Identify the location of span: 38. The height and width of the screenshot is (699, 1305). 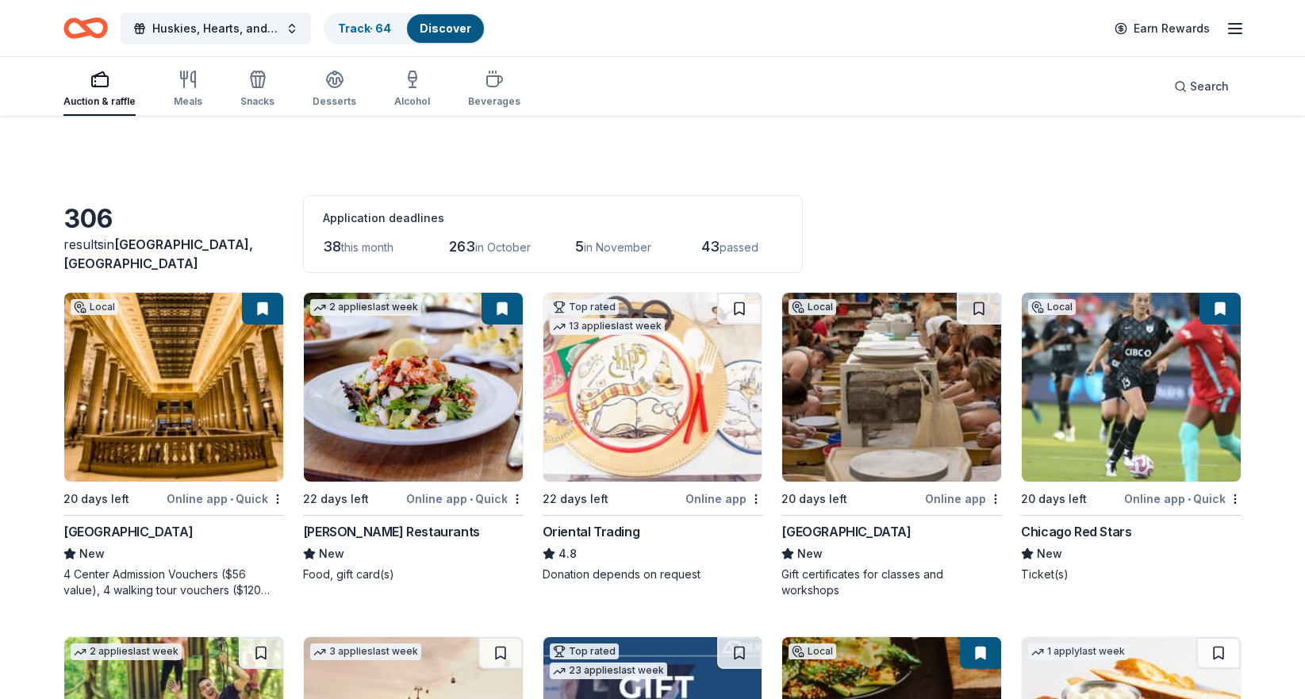
(332, 246).